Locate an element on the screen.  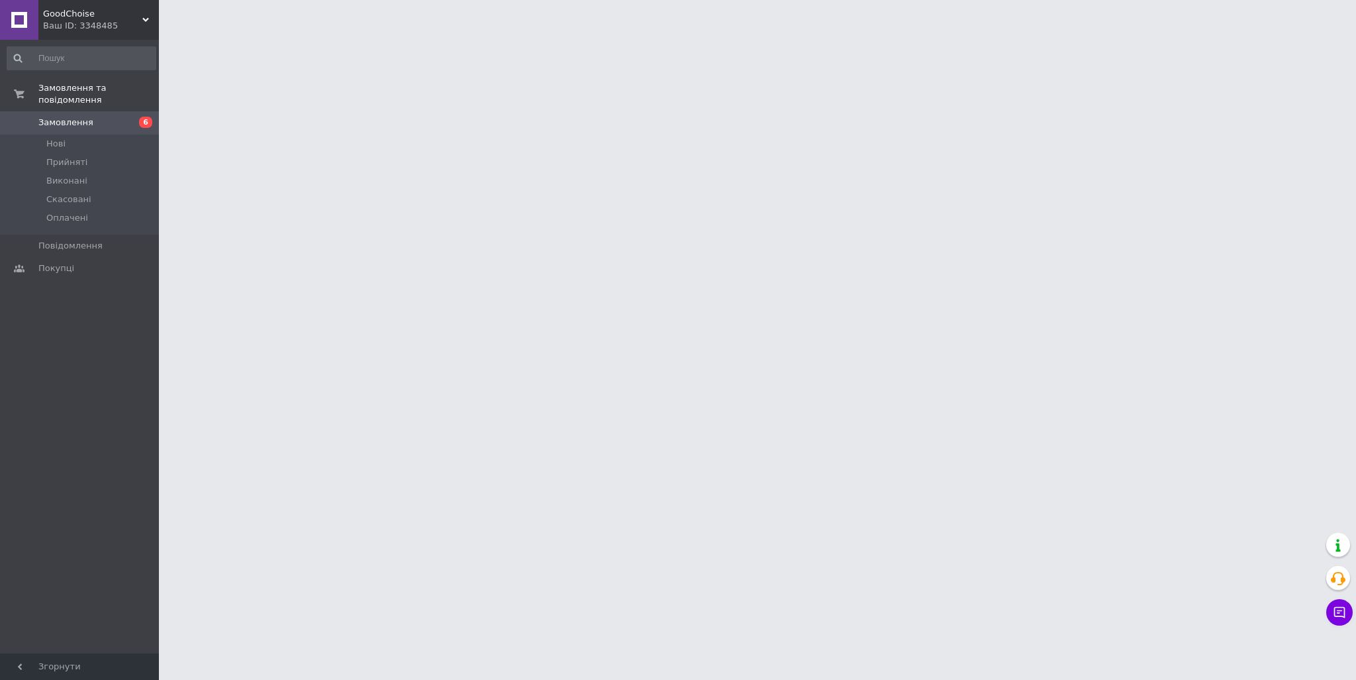
span: Повідомлення is located at coordinates (70, 246).